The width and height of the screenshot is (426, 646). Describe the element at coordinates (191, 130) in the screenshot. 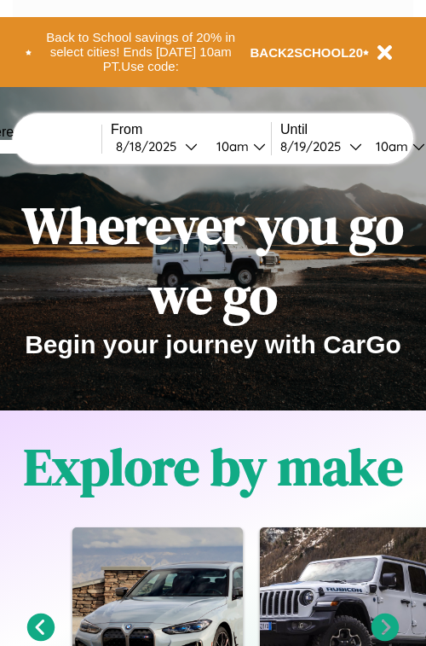

I see `label: From` at that location.